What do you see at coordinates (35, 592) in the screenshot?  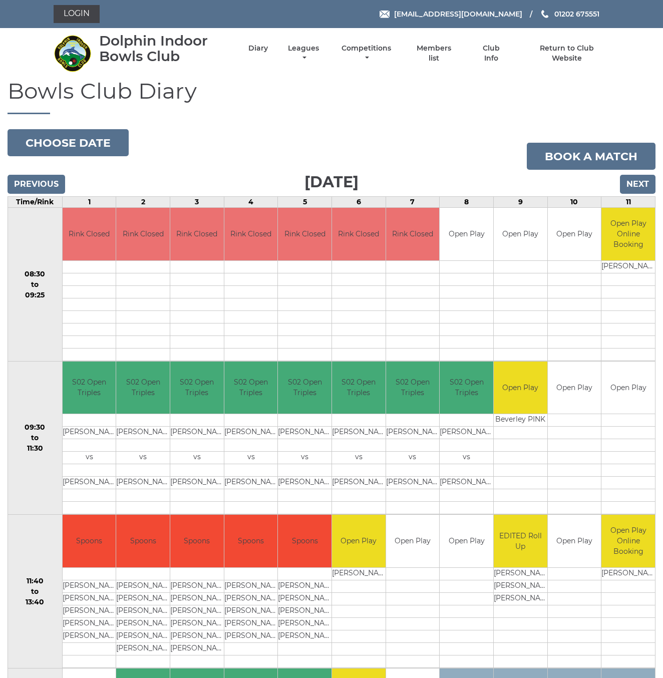 I see `td: 11:40 to 13:40` at bounding box center [35, 592].